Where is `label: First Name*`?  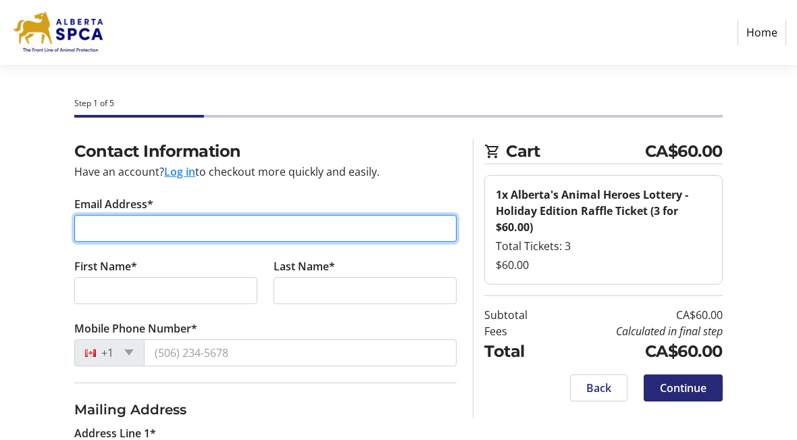 label: First Name* is located at coordinates (105, 266).